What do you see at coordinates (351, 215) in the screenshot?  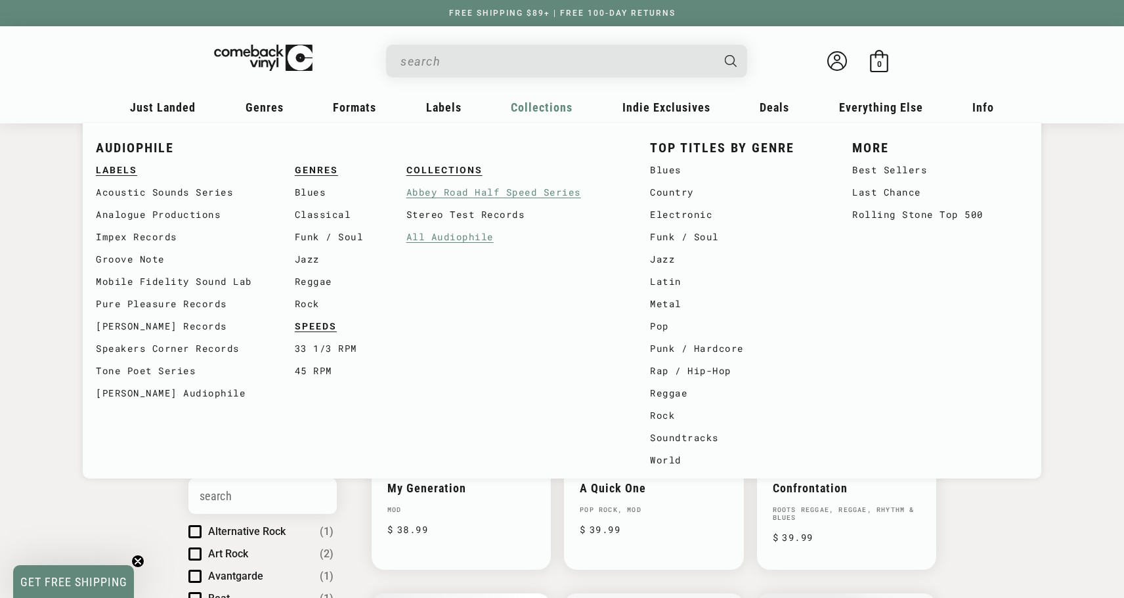 I see `a: Classical` at bounding box center [351, 215].